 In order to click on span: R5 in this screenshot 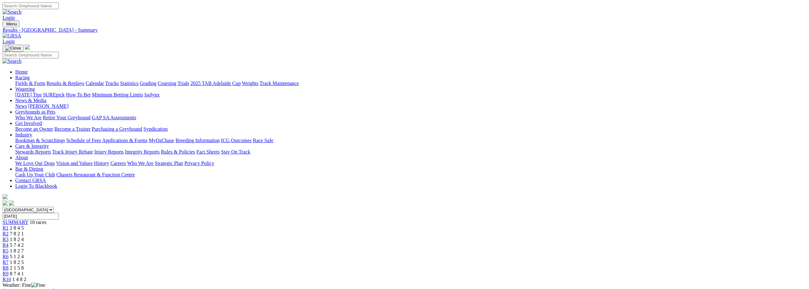, I will do `click(5, 251)`.